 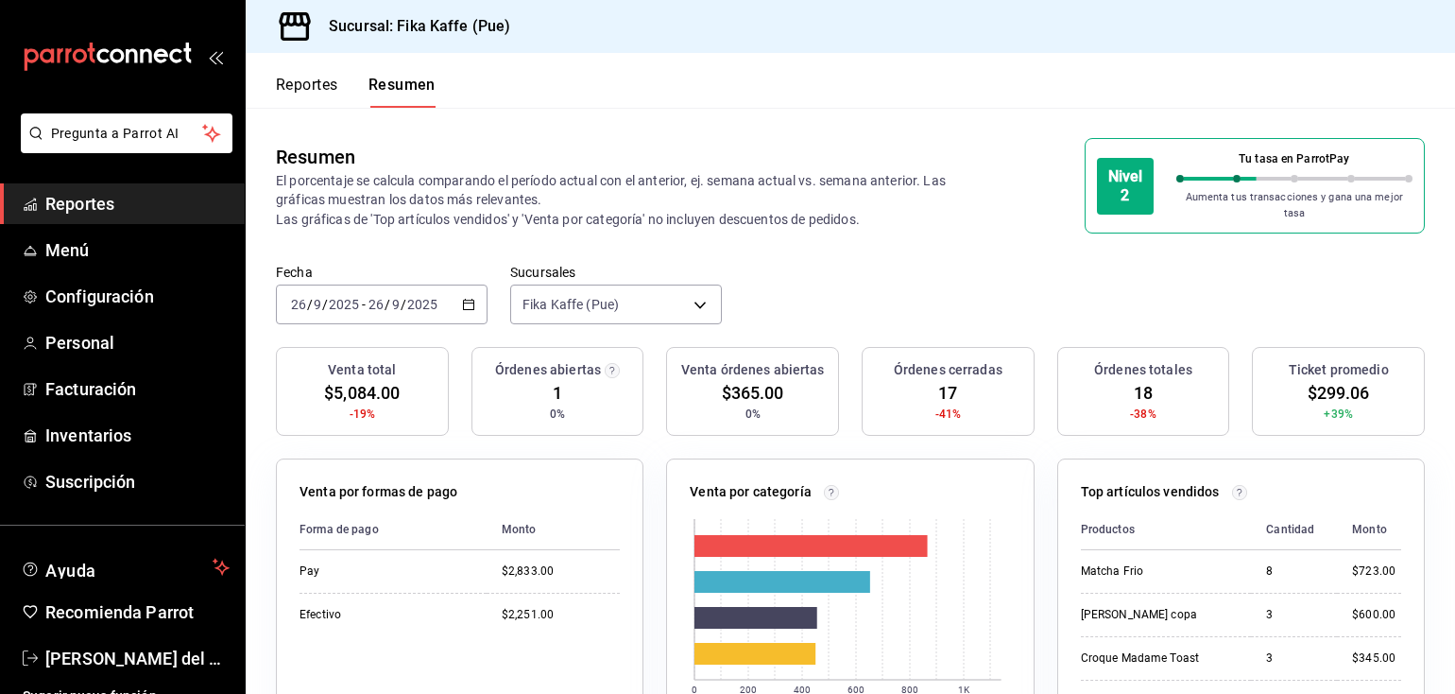 What do you see at coordinates (355, 92) in the screenshot?
I see `div: navigation tabs` at bounding box center [355, 92].